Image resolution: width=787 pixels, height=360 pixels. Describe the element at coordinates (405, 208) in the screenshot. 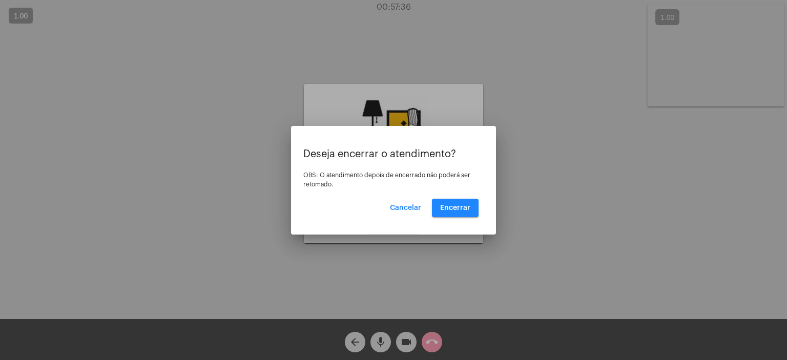

I see `span: Cancelar` at that location.